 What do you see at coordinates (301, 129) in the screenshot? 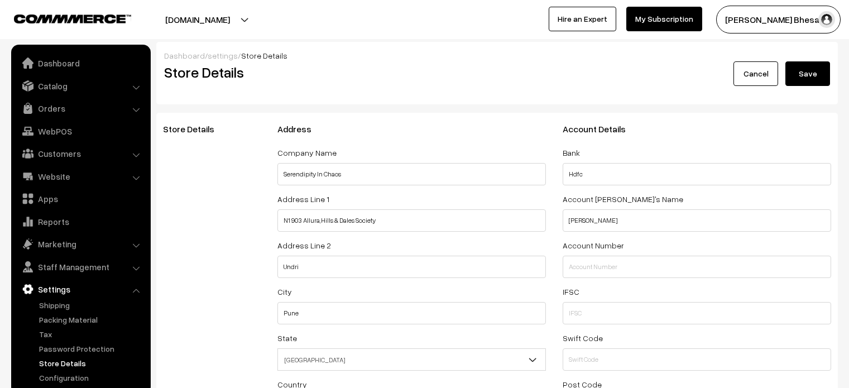
I see `span: Address` at bounding box center [301, 129].